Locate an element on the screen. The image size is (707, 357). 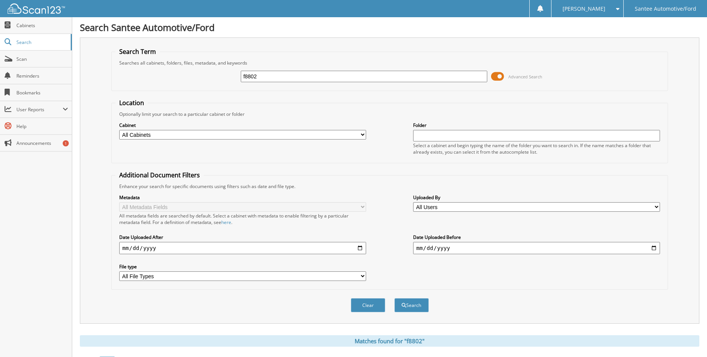
div: Optionally limit your search to a particular cabinet or folder is located at coordinates (389, 114).